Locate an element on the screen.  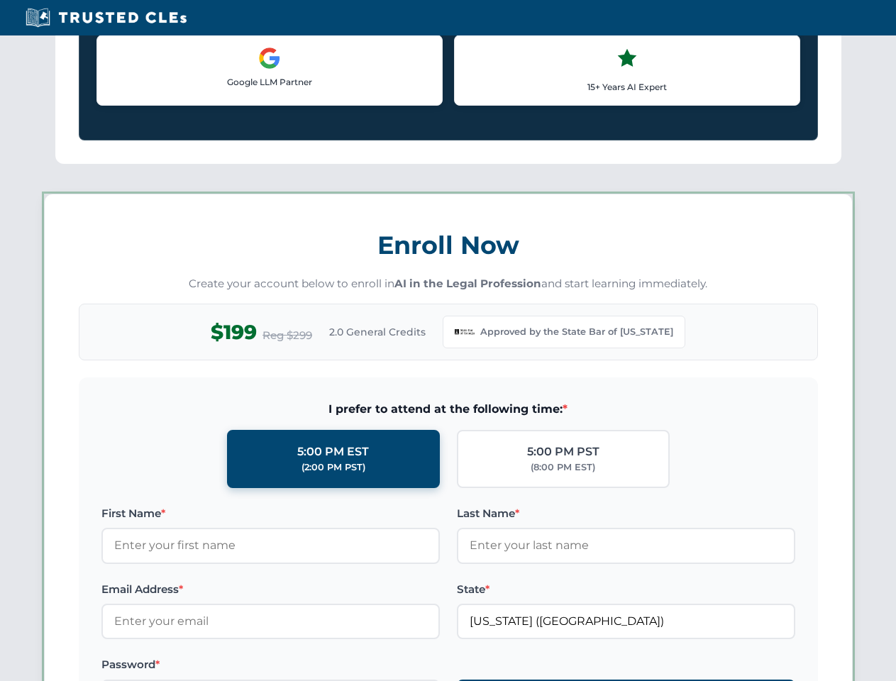
img: Georgia Bar is located at coordinates (465, 332).